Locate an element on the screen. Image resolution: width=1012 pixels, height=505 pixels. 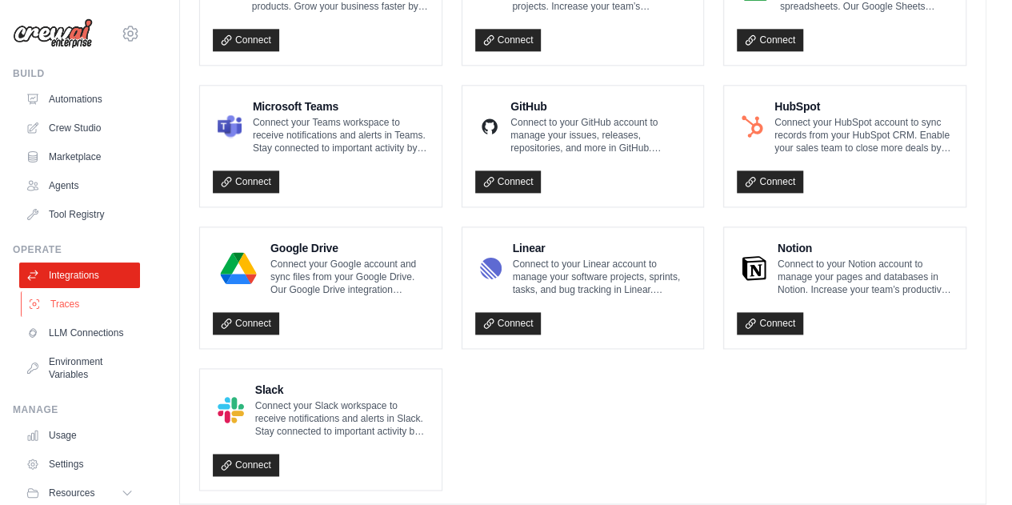
img: Google Drive Logo is located at coordinates (238, 268).